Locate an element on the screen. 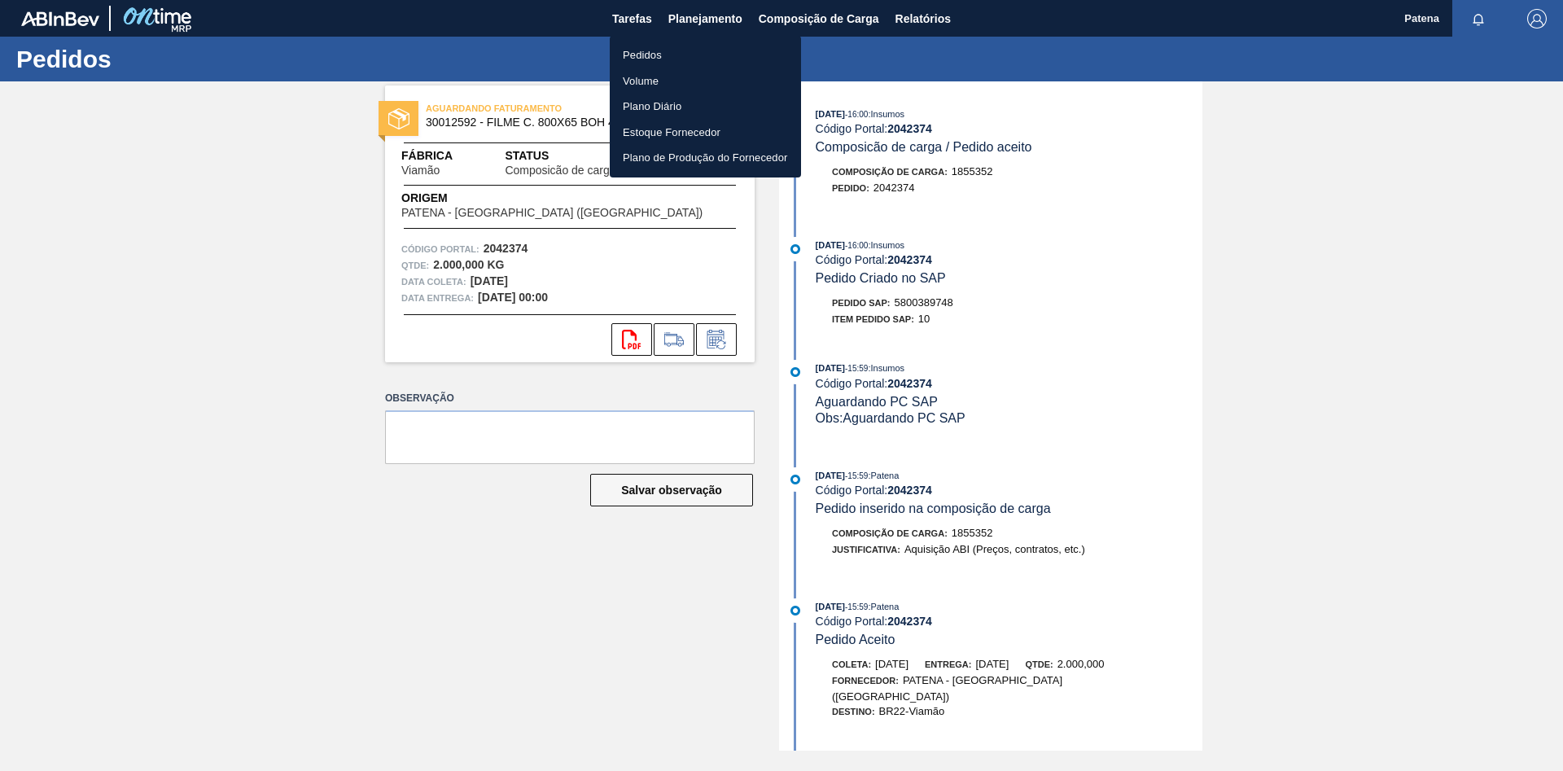 The width and height of the screenshot is (1563, 771). a: Plano de Produção do Fornecedor is located at coordinates (705, 158).